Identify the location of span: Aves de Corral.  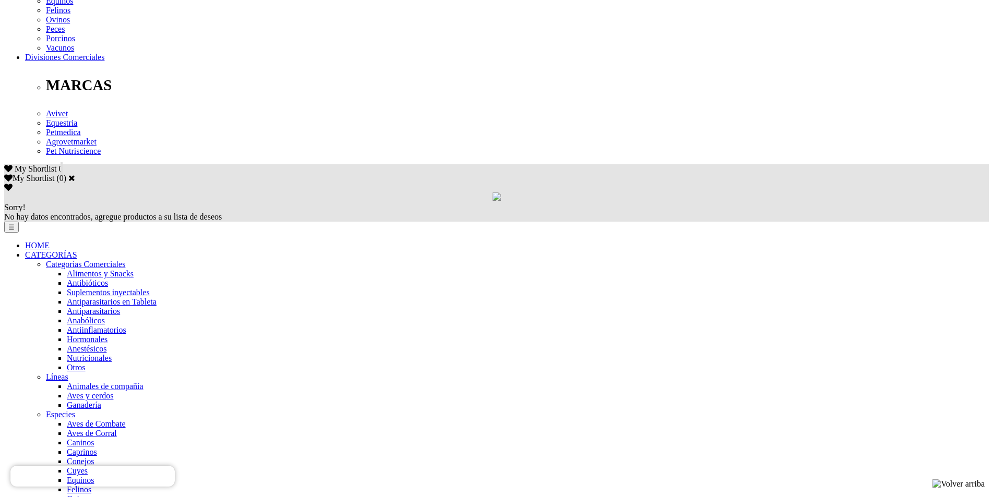
(92, 433).